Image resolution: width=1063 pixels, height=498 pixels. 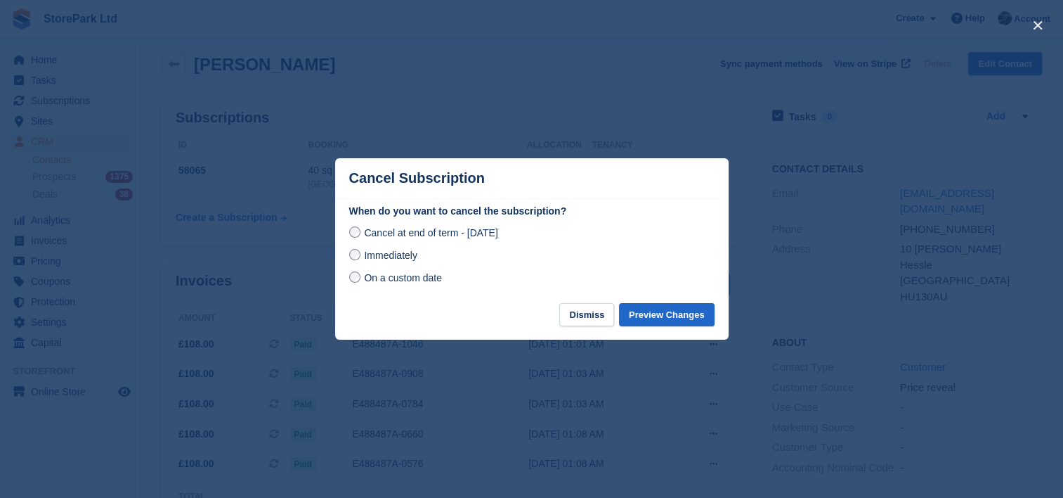 What do you see at coordinates (355, 277) in the screenshot?
I see `input: On a custom date` at bounding box center [355, 277].